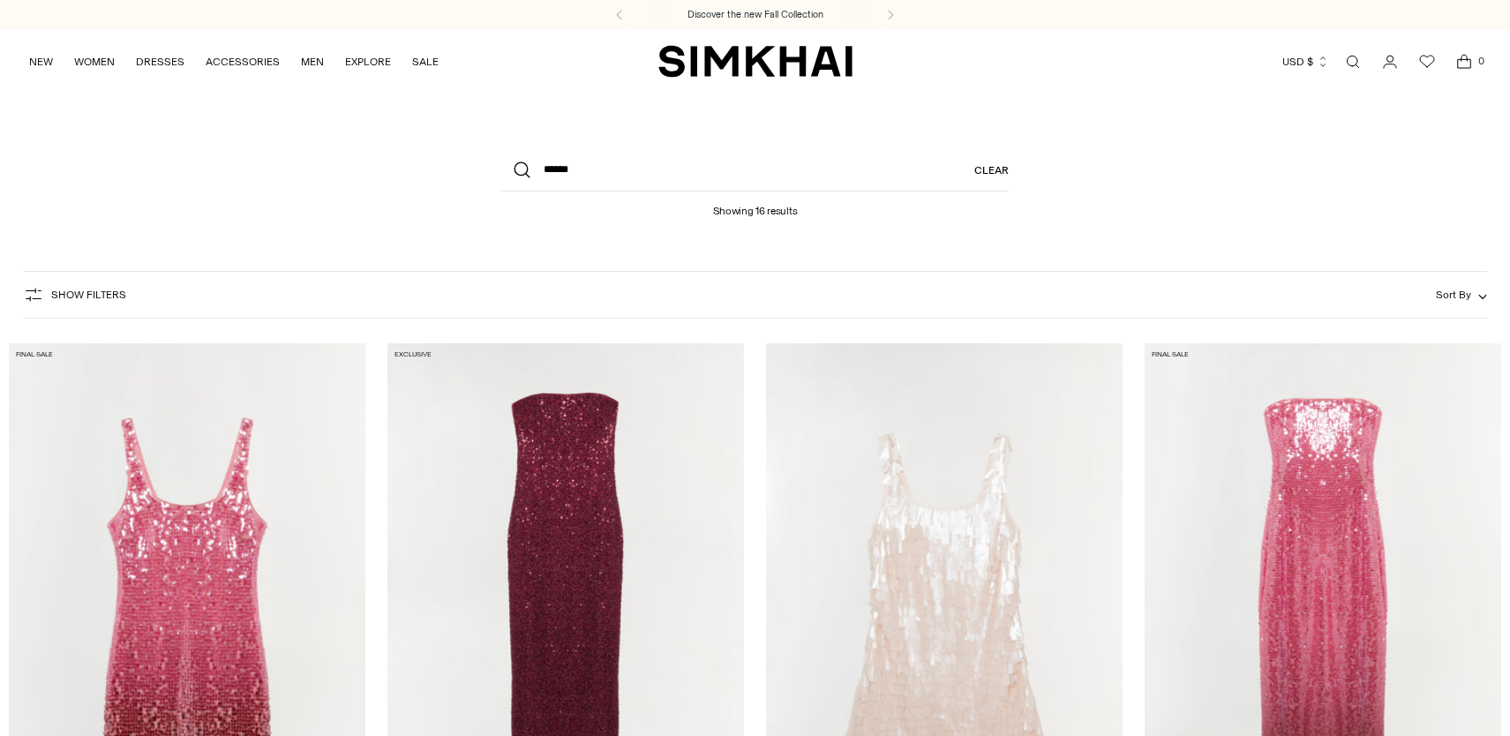 This screenshot has height=736, width=1510. Describe the element at coordinates (425, 62) in the screenshot. I see `a: SALE` at that location.